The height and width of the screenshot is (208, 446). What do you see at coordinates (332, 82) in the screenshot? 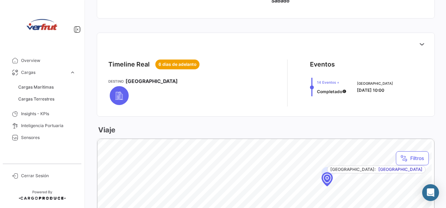
I see `span: 14 Eventos +` at bounding box center [332, 82].